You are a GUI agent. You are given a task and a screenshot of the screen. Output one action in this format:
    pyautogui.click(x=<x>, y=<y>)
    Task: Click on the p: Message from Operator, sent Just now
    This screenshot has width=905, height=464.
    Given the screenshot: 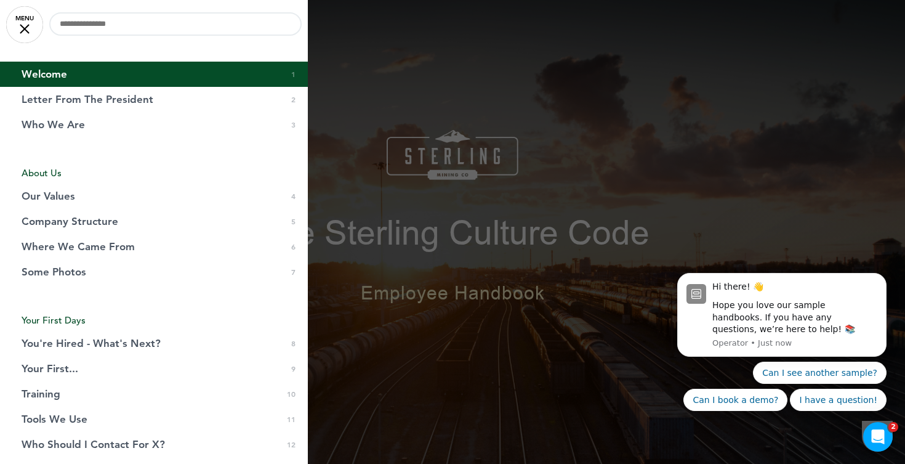 What is the action you would take?
    pyautogui.click(x=136, y=79)
    